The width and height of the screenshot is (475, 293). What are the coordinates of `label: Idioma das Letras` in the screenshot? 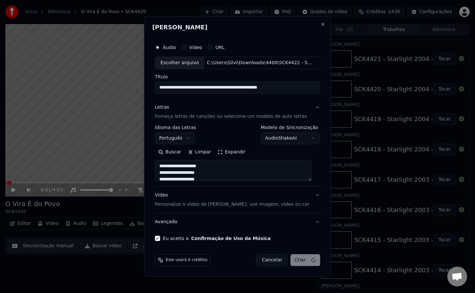 It's located at (175, 128).